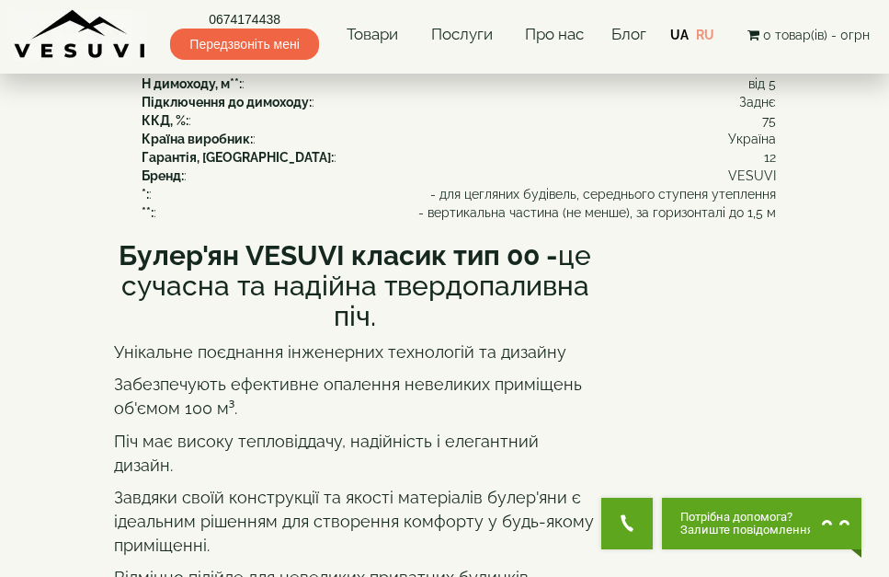 This screenshot has height=577, width=889. What do you see at coordinates (627, 523) in the screenshot?
I see `button: Get Call button` at bounding box center [627, 523].